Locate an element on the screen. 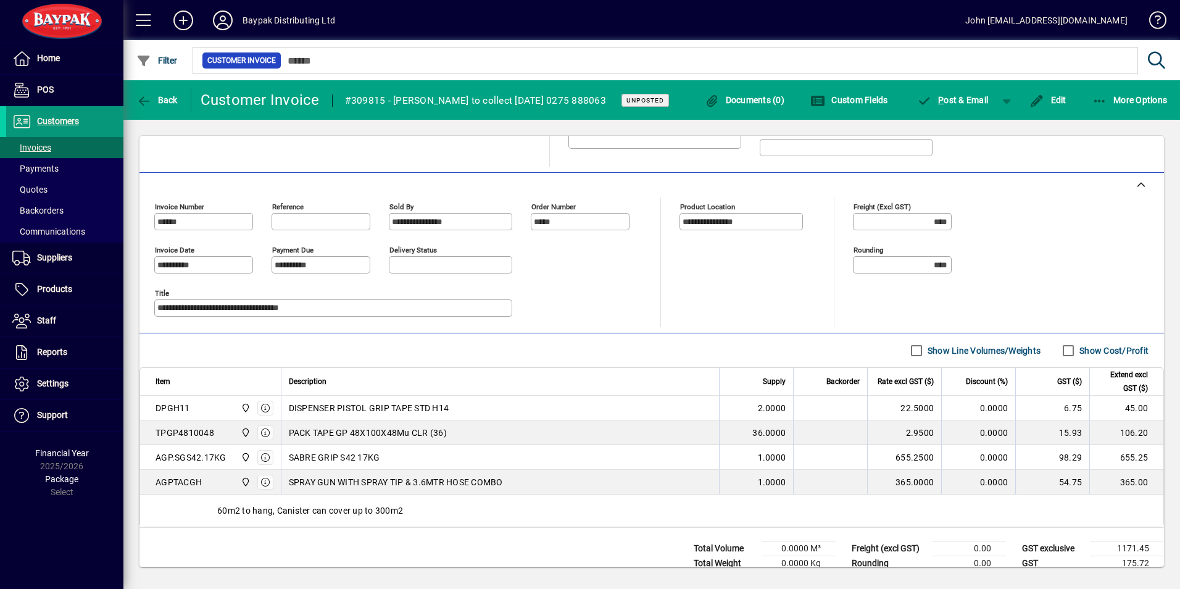  span: Description is located at coordinates (307, 382).